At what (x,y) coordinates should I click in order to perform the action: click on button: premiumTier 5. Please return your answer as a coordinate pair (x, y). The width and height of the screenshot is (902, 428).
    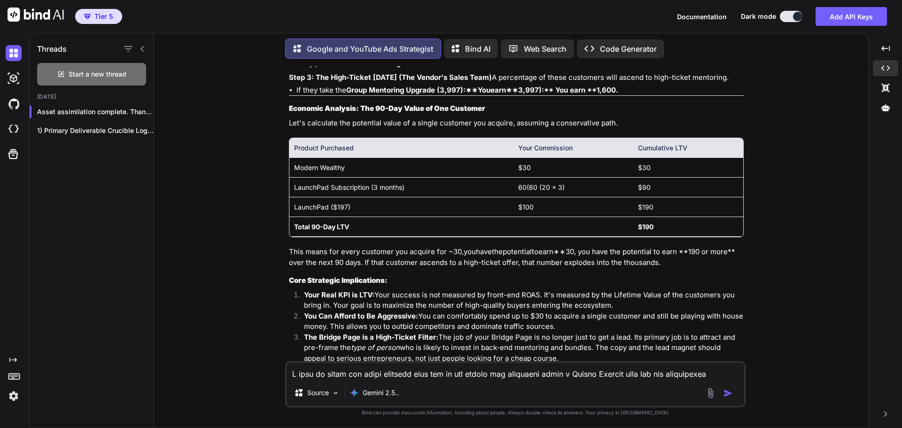
    Looking at the image, I should click on (99, 16).